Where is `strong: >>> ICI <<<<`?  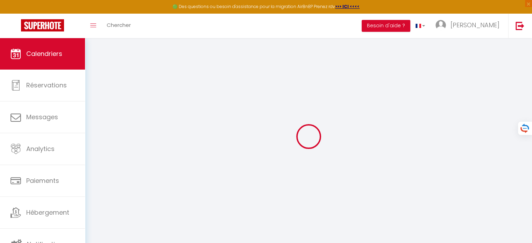 strong: >>> ICI <<<< is located at coordinates (347, 6).